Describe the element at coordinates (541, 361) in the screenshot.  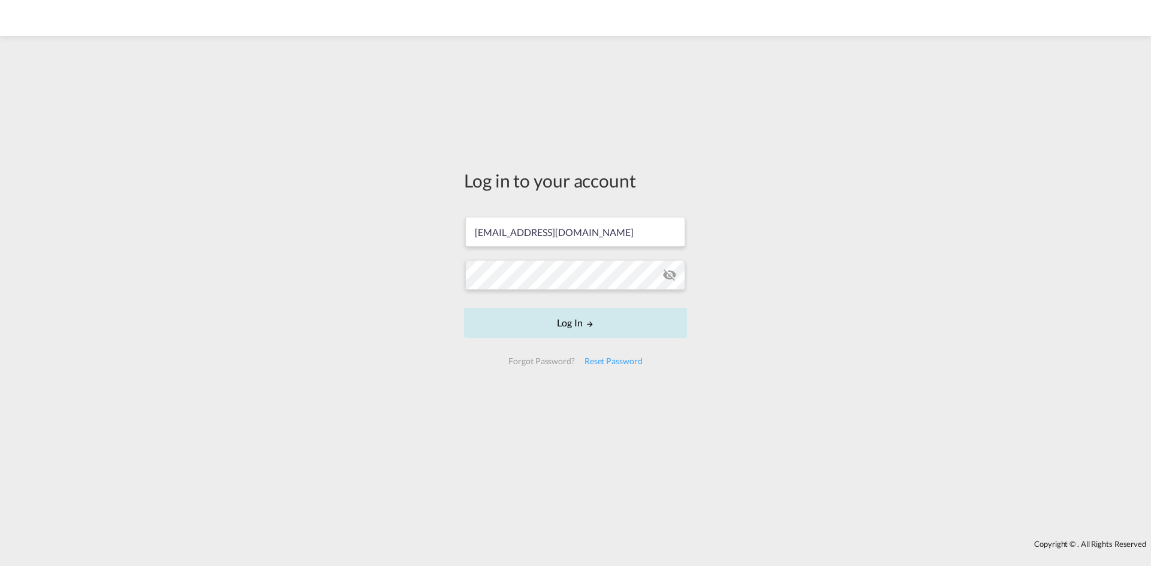
I see `div: Forgot Password?` at that location.